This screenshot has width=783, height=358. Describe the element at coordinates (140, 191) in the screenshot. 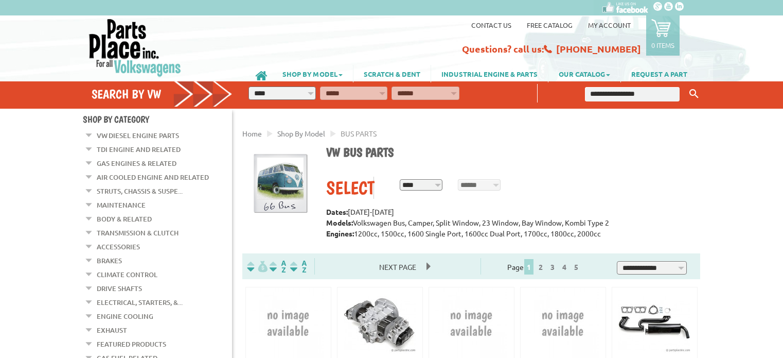

I see `a: Struts, Chassis & Suspe...` at that location.